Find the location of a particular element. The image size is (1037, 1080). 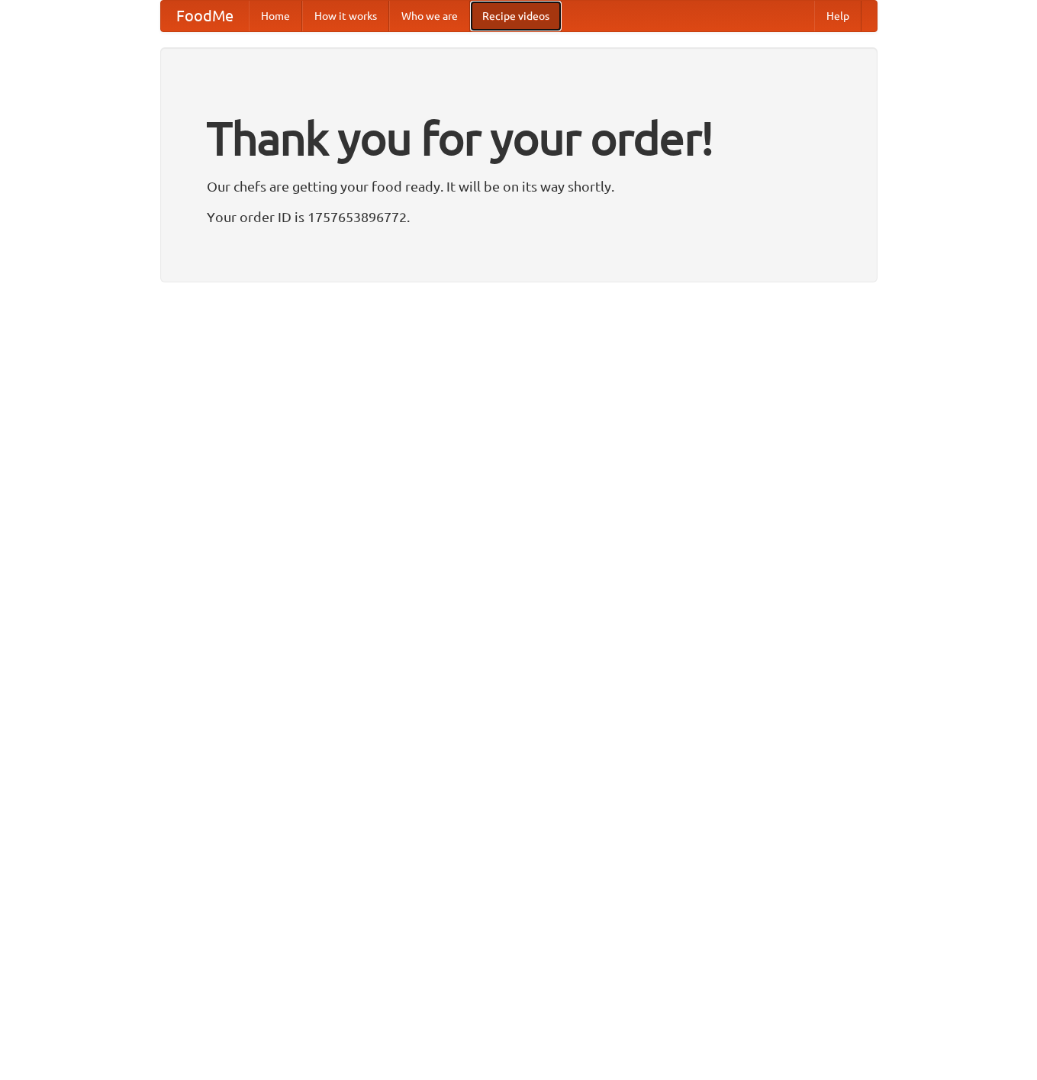

a: How it works is located at coordinates (346, 16).